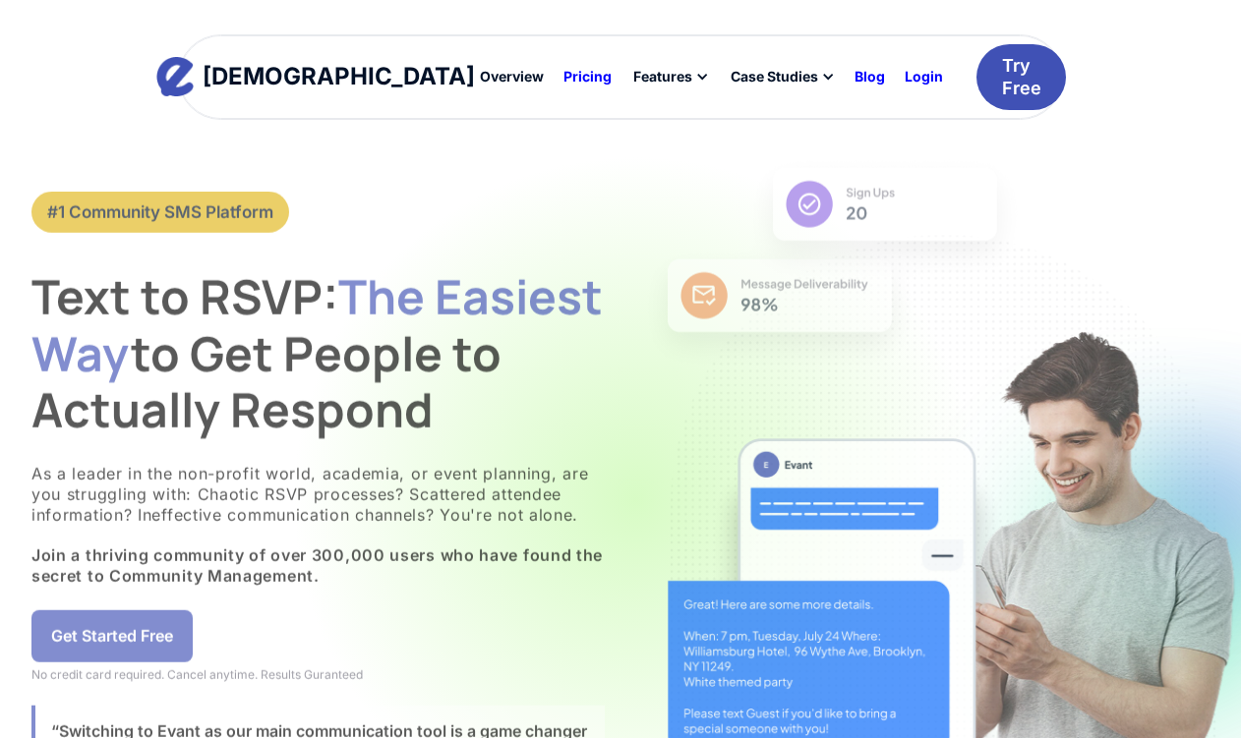  I want to click on div: Blog, so click(869, 77).